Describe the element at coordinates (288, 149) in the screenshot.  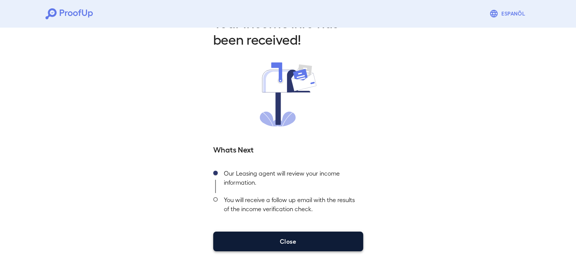
I see `h5: Whats Next` at that location.